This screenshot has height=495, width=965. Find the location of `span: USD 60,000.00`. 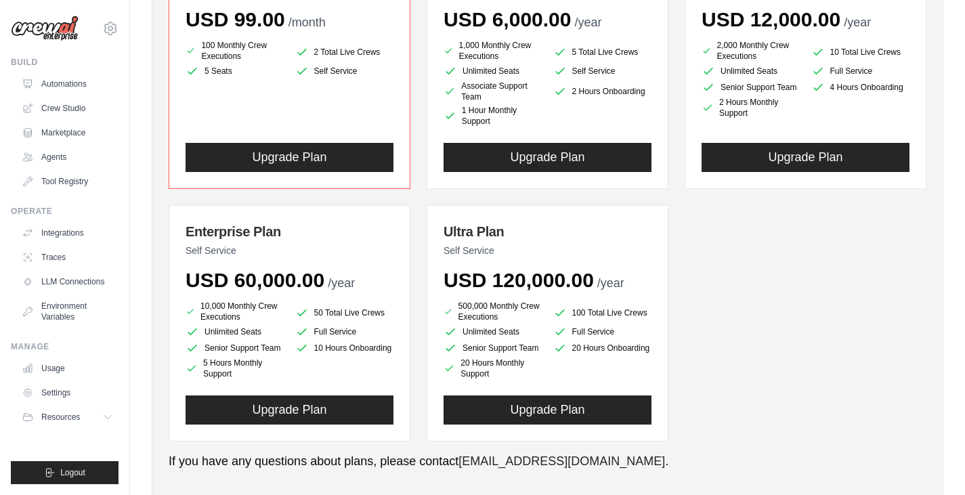

span: USD 60,000.00 is located at coordinates (255, 280).